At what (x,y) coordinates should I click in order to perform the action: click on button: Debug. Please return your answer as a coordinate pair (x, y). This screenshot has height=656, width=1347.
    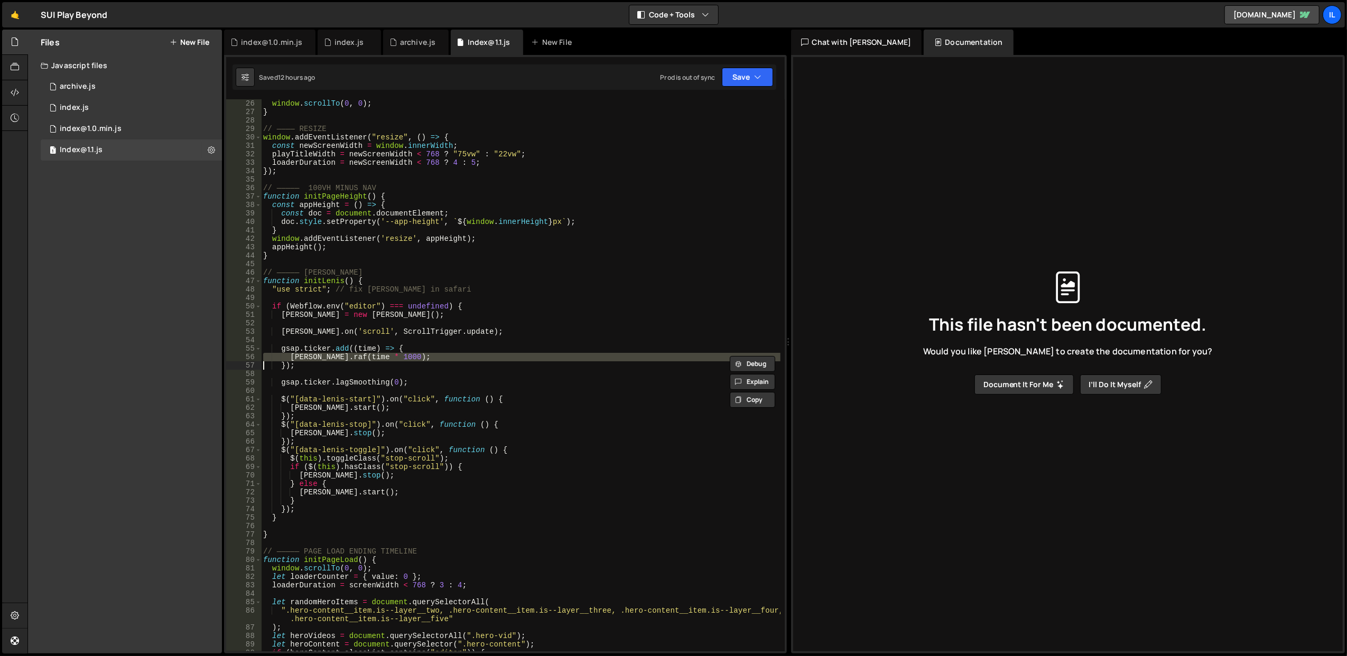
    Looking at the image, I should click on (752, 364).